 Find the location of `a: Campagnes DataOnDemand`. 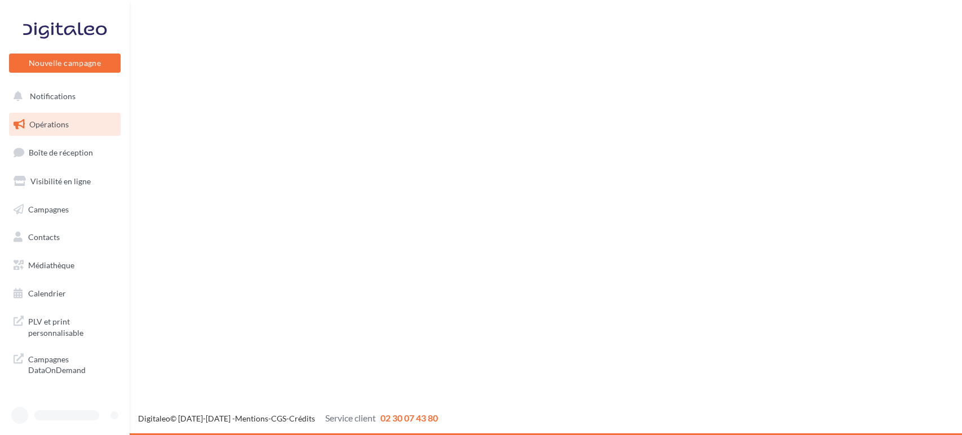

a: Campagnes DataOnDemand is located at coordinates (65, 364).